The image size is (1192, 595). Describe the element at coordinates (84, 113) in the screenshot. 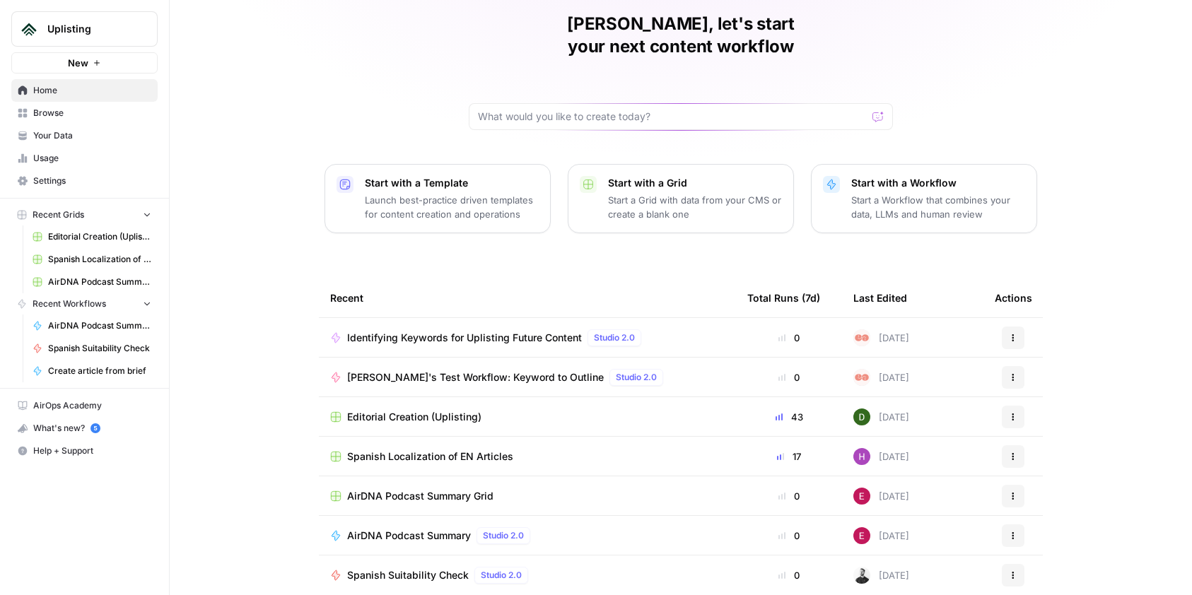

I see `a: Browse` at that location.